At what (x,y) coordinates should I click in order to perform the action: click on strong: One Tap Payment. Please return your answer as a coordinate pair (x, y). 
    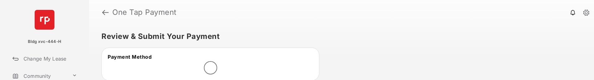
    Looking at the image, I should click on (145, 12).